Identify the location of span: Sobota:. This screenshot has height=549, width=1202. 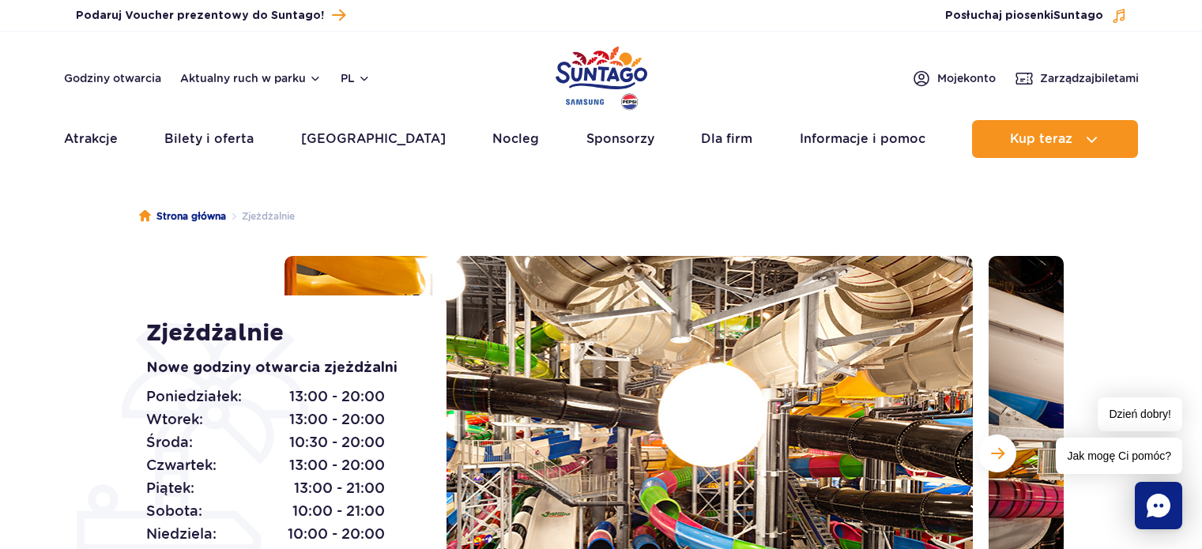
(174, 511).